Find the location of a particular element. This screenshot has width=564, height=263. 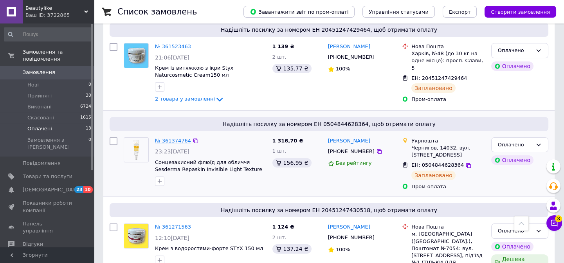

span: Відгуки is located at coordinates (33, 244).